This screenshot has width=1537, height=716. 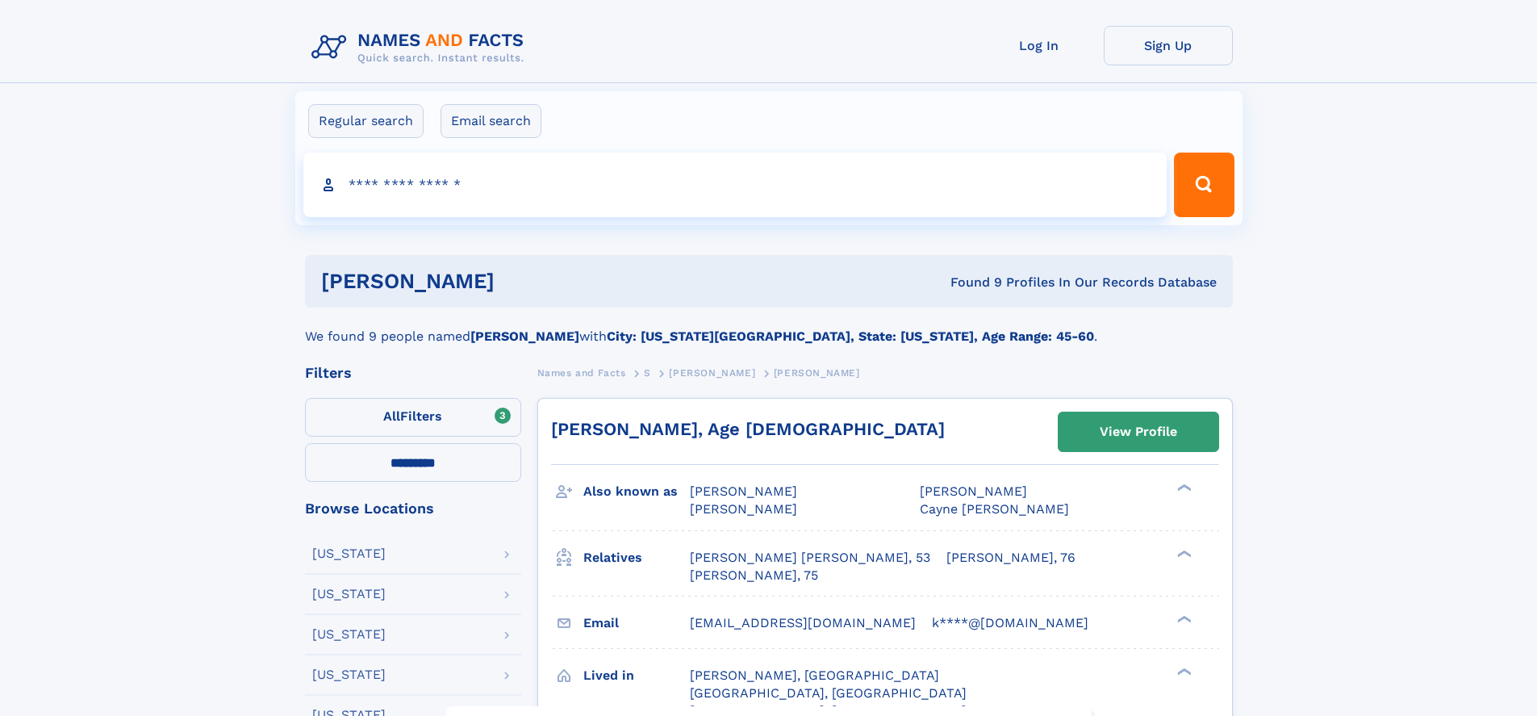 I want to click on a: Log In, so click(x=1039, y=45).